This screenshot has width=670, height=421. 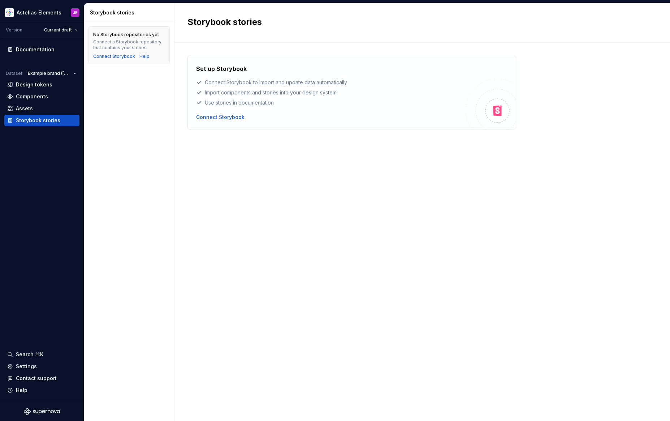 What do you see at coordinates (331, 93) in the screenshot?
I see `div: Import components and stories into your design system` at bounding box center [331, 93].